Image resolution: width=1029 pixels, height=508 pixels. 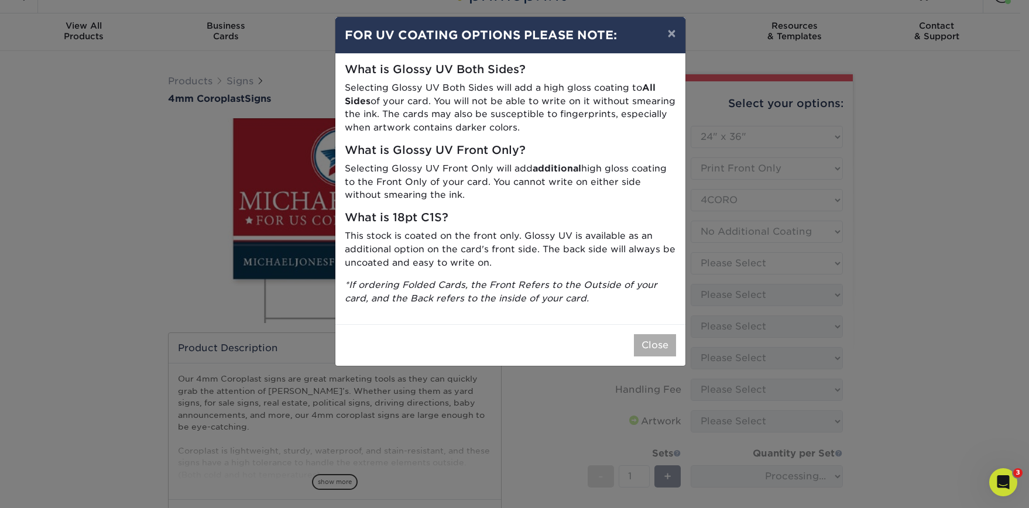 What do you see at coordinates (501, 291) in the screenshot?
I see `i: *If ordering Folded Cards, the Front Refers to the Outside of your card, and the Back refers to t...` at bounding box center [501, 291].